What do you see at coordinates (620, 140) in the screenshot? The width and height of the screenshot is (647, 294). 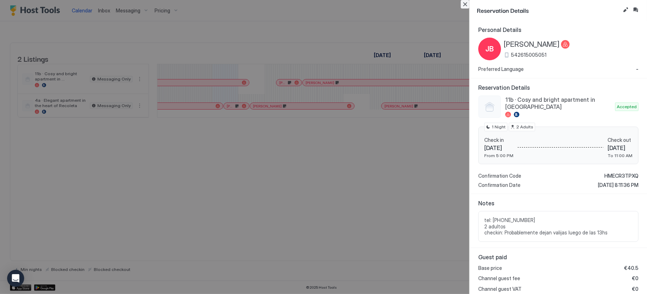 I see `span: Check out` at bounding box center [620, 140].